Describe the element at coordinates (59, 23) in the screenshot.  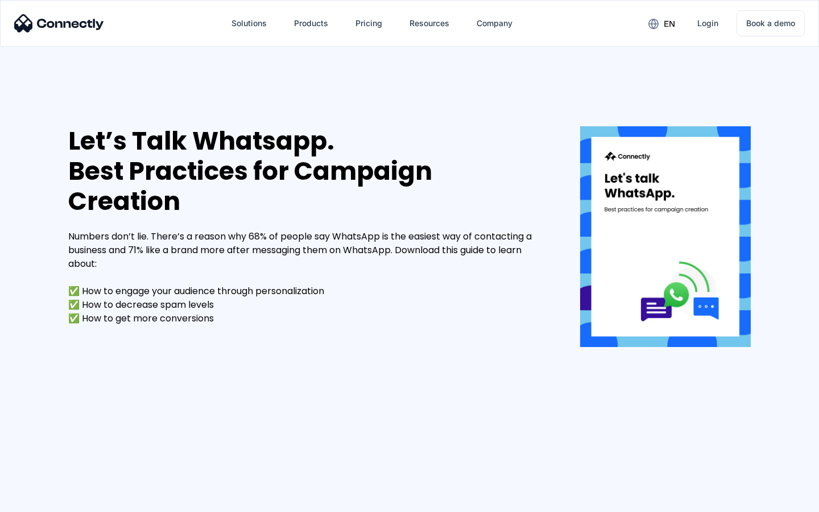
I see `img: Connectly Logo` at that location.